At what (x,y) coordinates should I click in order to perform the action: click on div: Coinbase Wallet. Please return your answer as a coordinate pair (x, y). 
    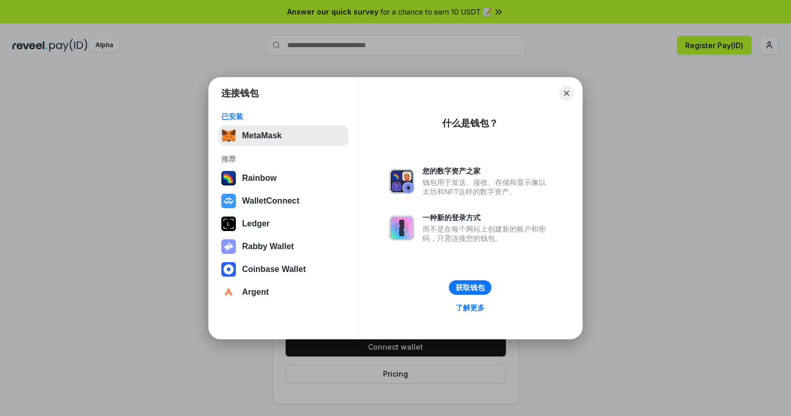
    Looking at the image, I should click on (274, 270).